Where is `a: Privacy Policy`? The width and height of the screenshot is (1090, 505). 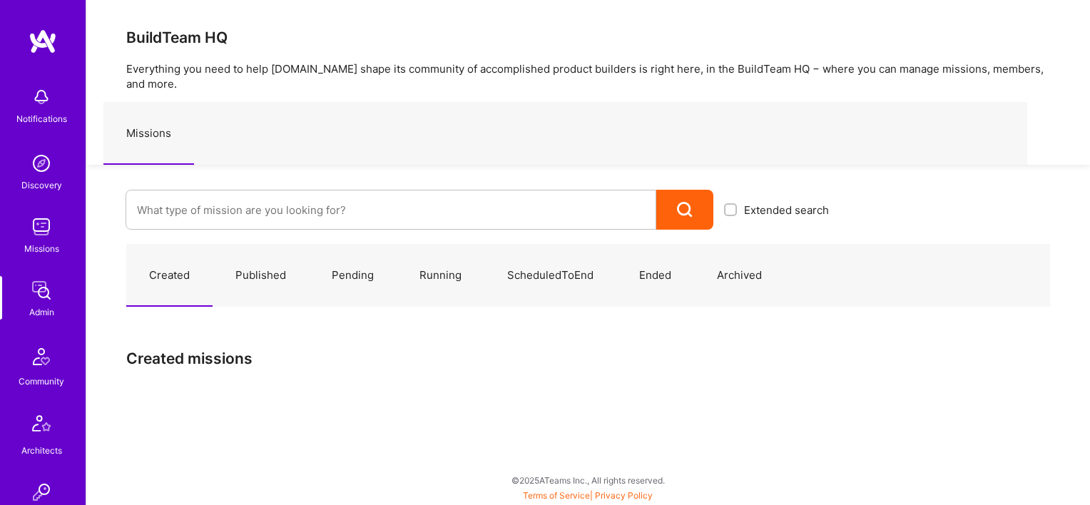
a: Privacy Policy is located at coordinates (624, 495).